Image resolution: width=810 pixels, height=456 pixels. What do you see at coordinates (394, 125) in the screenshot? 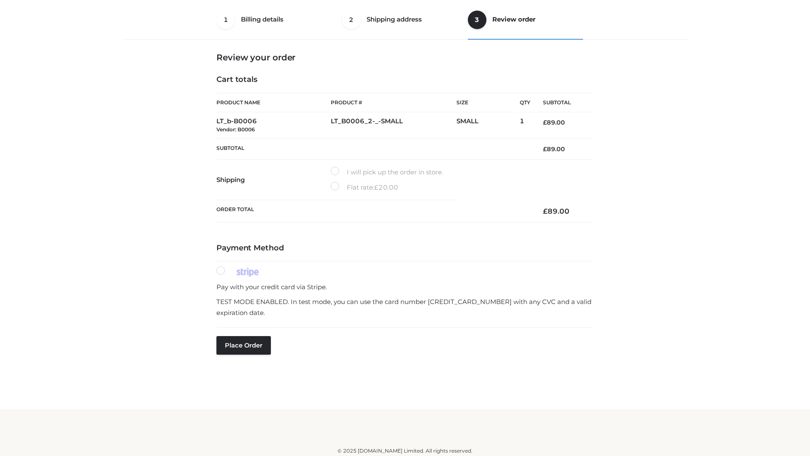
I see `td: LT_B0006_2-_-SMALL` at bounding box center [394, 125].